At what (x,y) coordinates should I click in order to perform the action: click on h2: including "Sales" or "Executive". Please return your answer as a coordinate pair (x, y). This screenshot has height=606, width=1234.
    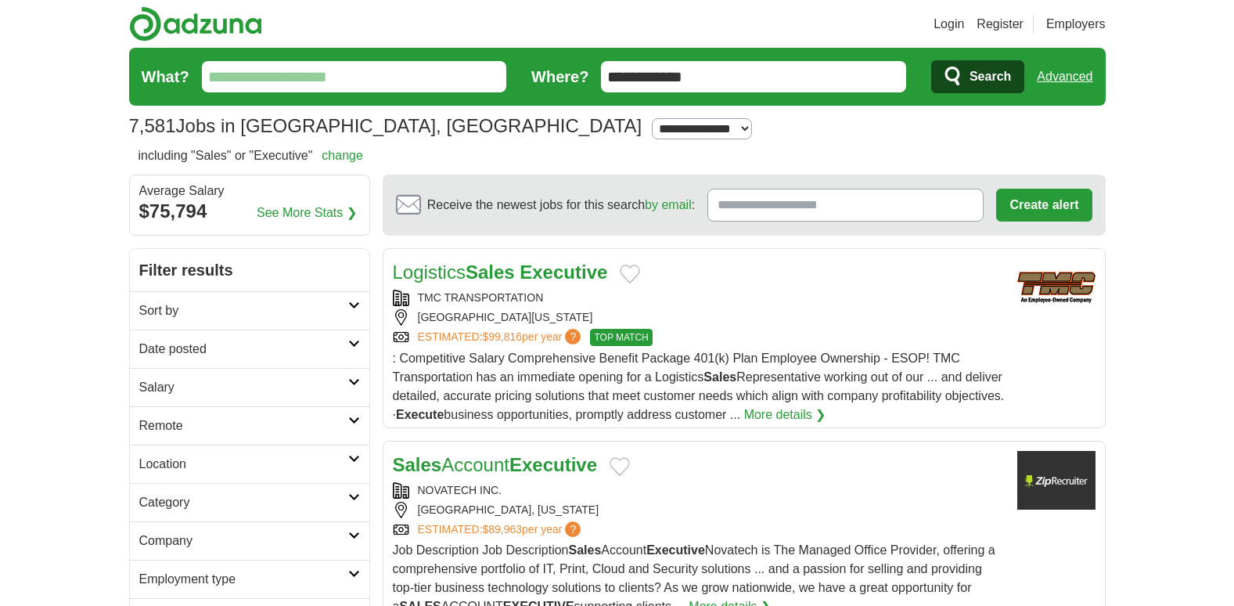
    Looking at the image, I should click on (250, 156).